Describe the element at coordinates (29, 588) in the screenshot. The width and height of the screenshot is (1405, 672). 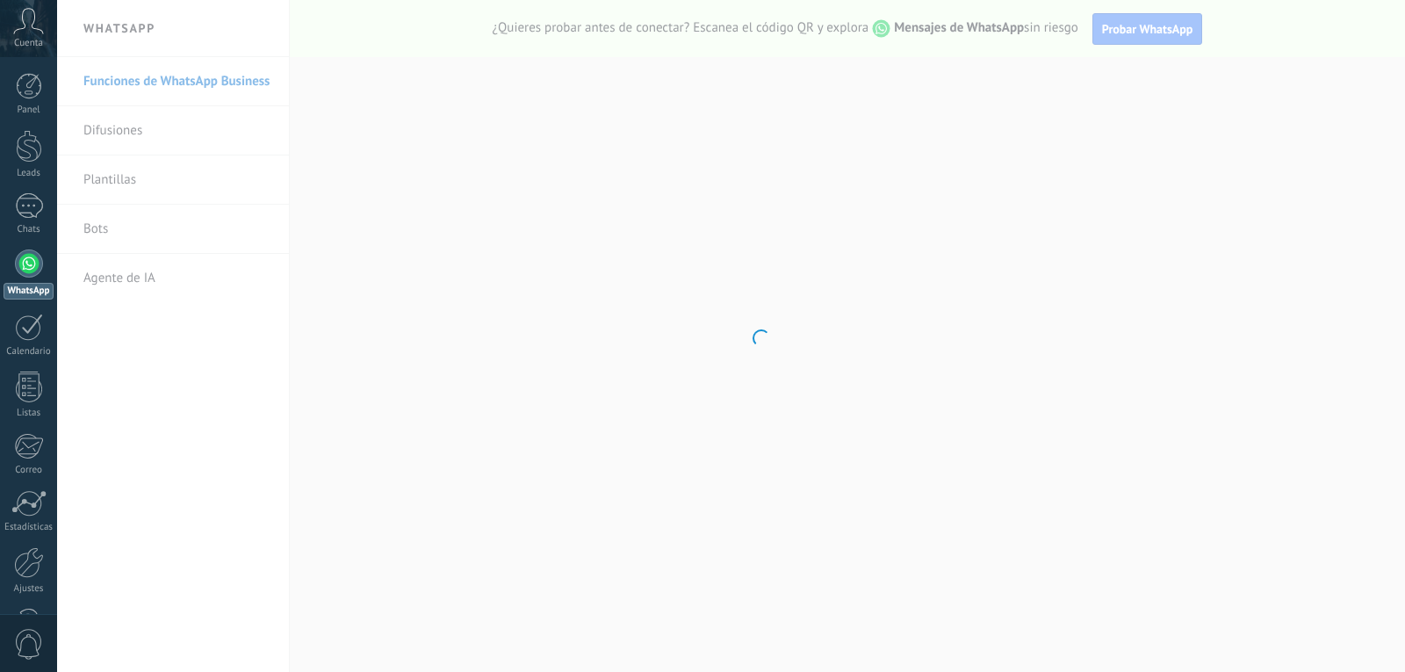
I see `div: Ajustes` at that location.